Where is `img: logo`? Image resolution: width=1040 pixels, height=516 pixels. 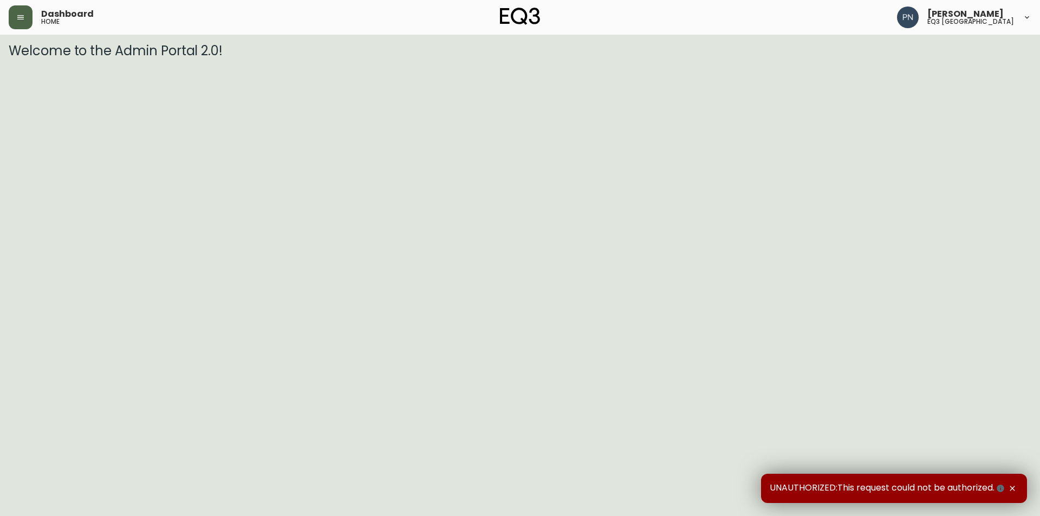 img: logo is located at coordinates (520, 16).